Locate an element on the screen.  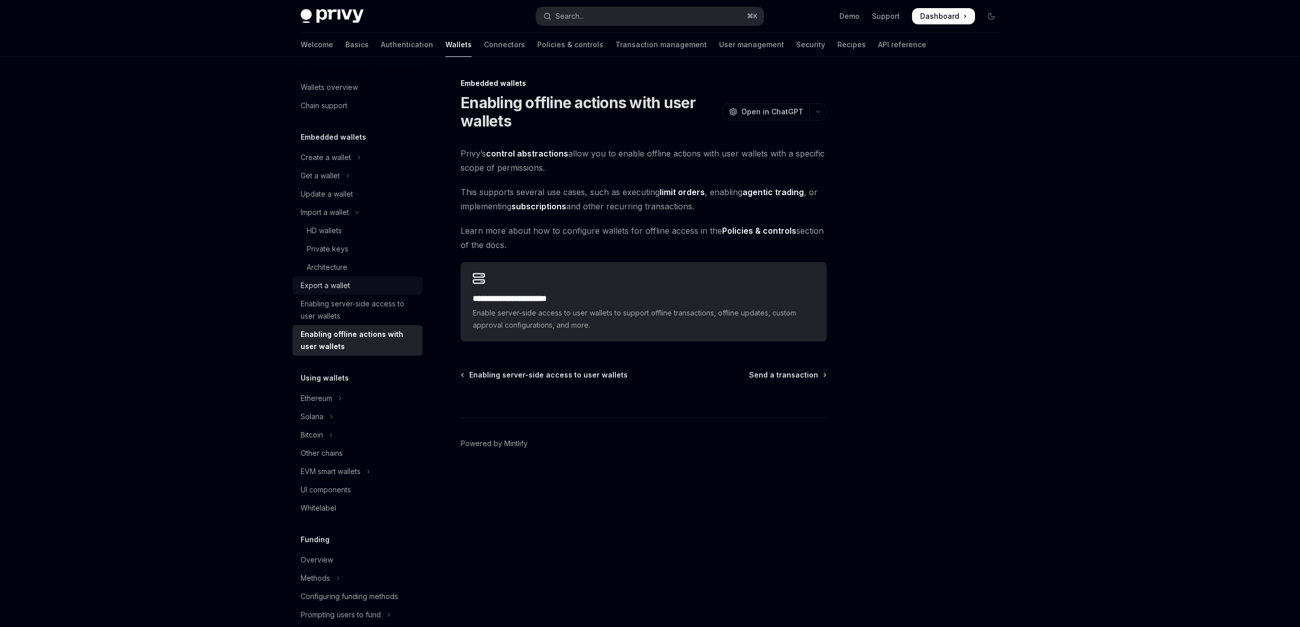
h1: Enabling offline actions with user wallets is located at coordinates (590, 112).